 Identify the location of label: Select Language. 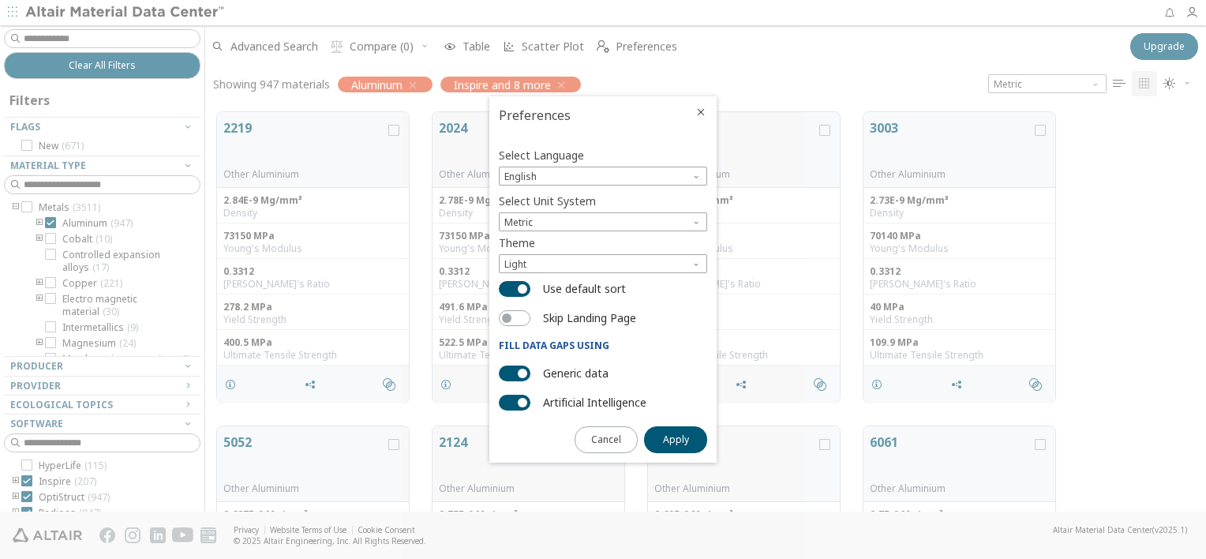
(542, 155).